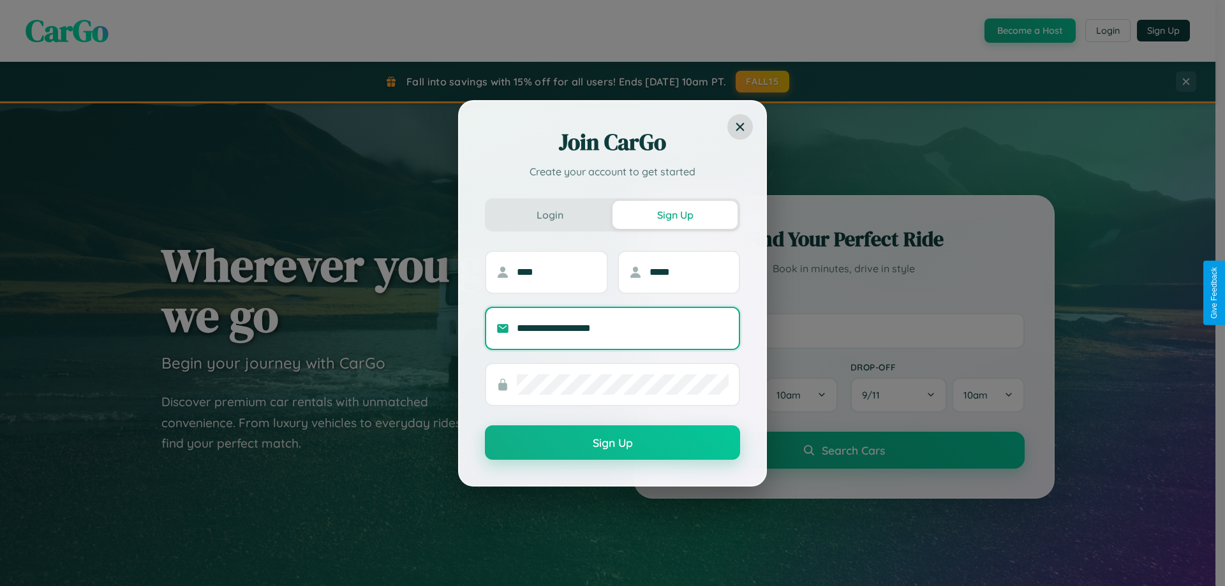 Image resolution: width=1225 pixels, height=586 pixels. What do you see at coordinates (613, 142) in the screenshot?
I see `h2: Join CarGo` at bounding box center [613, 142].